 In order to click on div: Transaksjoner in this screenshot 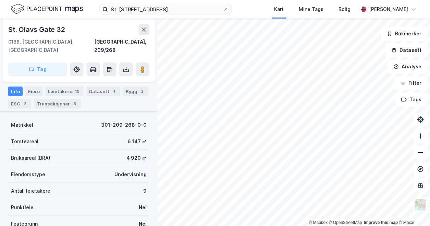, I will do `click(57, 104)`.